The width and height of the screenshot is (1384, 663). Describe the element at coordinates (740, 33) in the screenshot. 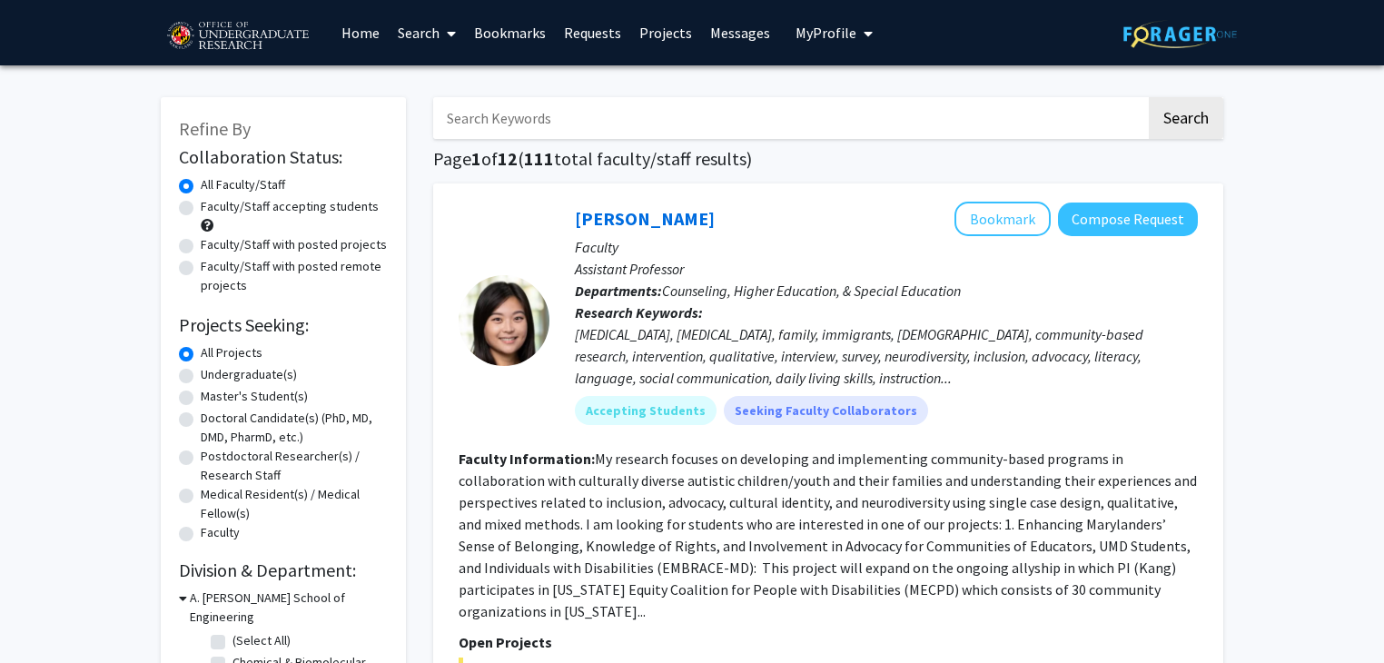

I see `a: Messages` at that location.